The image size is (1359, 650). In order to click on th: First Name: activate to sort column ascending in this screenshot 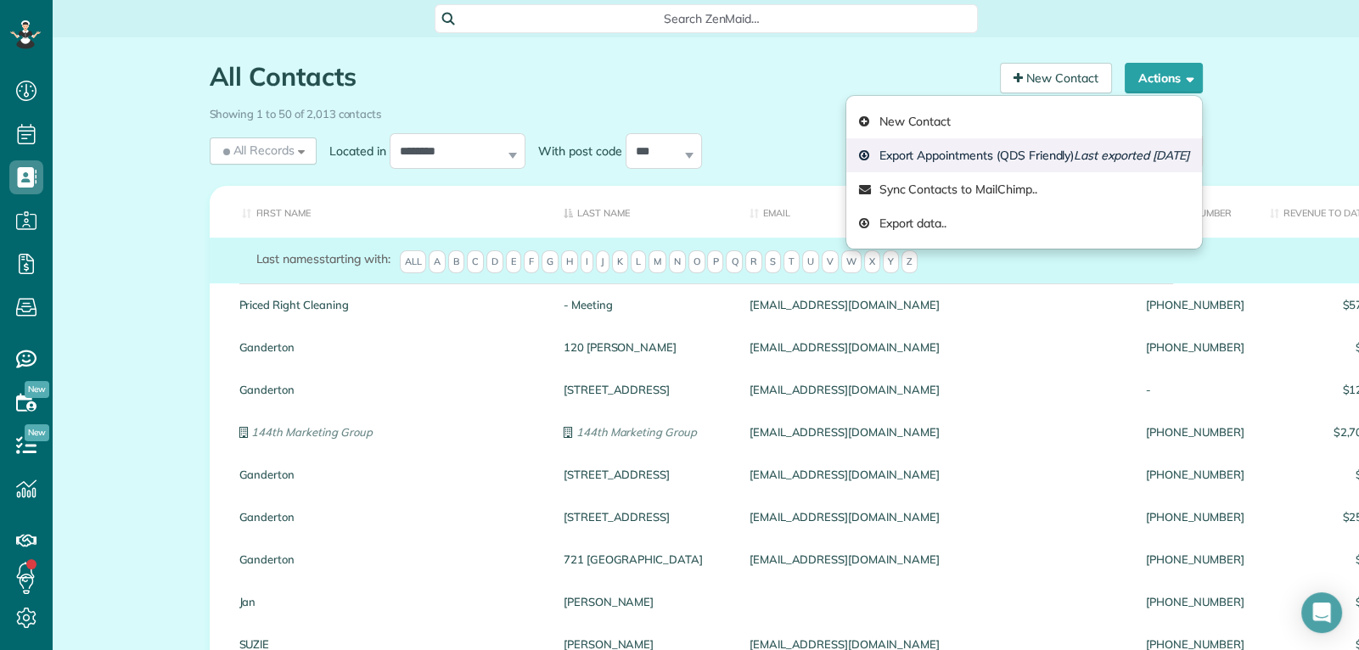, I will do `click(380, 211)`.